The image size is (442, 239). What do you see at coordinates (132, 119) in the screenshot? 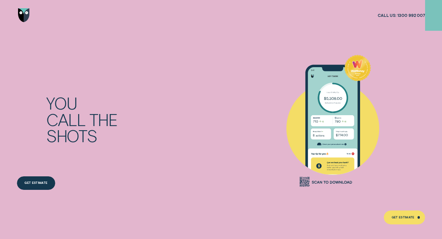
I see `div: You call the shots` at bounding box center [132, 119].